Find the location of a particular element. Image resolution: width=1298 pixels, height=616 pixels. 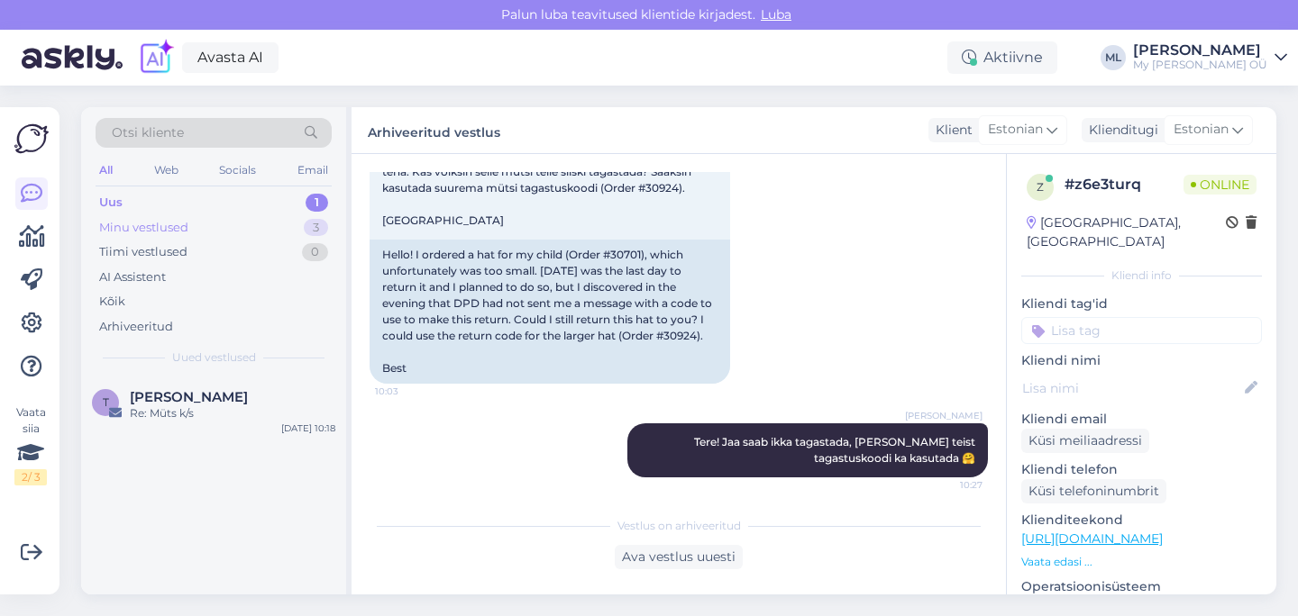

div: Kliendi info is located at coordinates (1141, 276).